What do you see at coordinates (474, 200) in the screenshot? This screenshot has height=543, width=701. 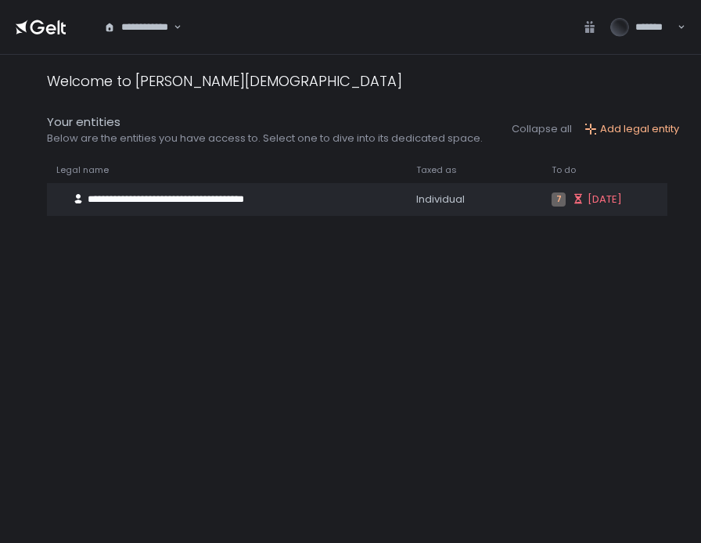 I see `div: Individual` at bounding box center [474, 200].